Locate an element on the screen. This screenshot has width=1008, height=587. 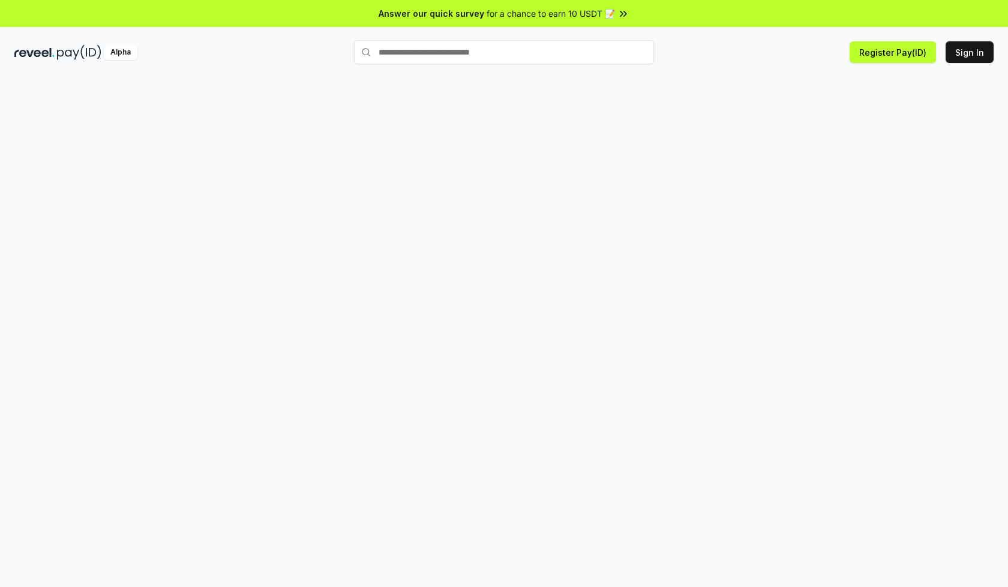
img: reveel_dark is located at coordinates (34, 52).